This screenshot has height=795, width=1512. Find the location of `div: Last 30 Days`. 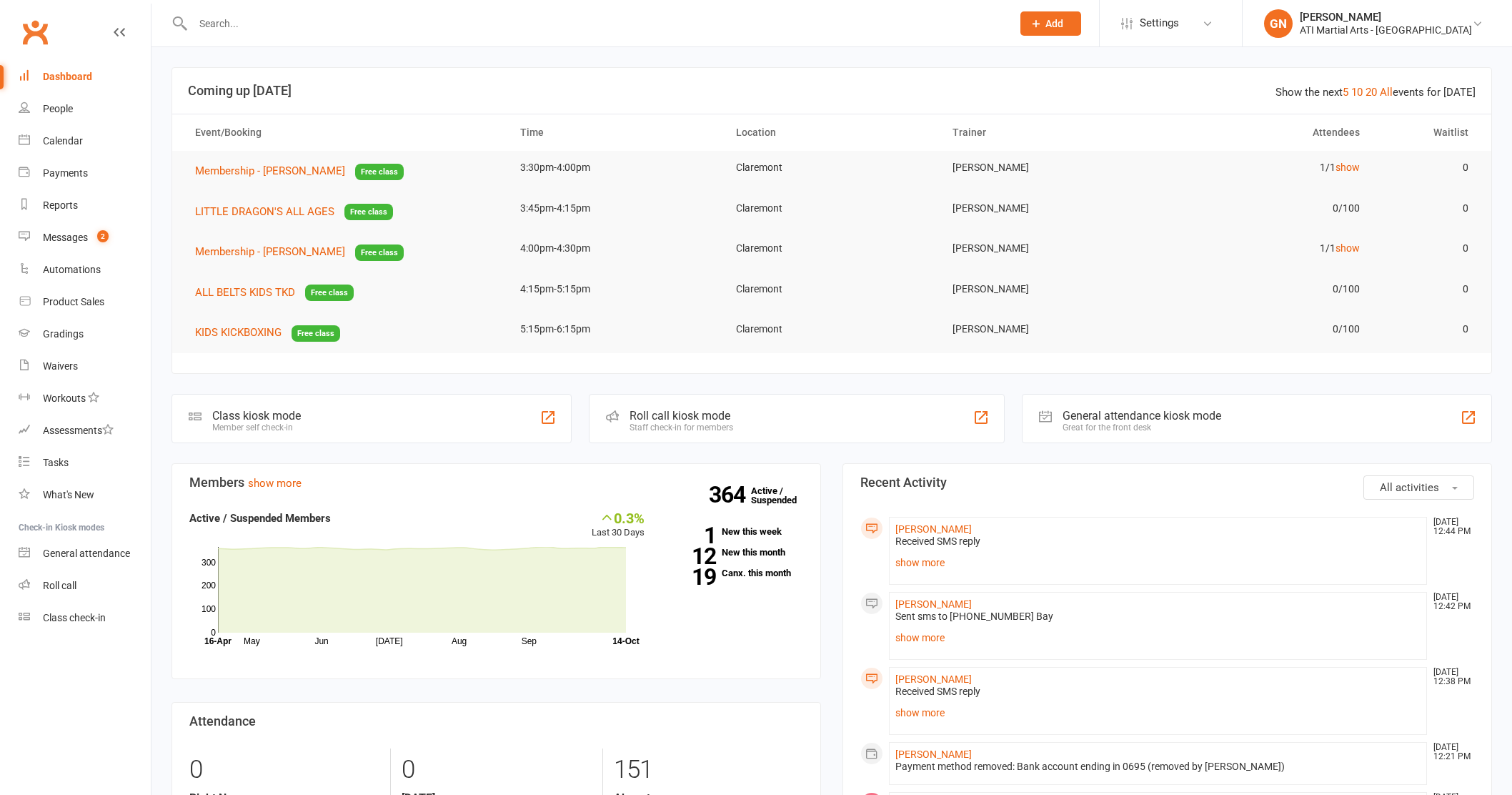

div: Last 30 Days is located at coordinates (618, 524).